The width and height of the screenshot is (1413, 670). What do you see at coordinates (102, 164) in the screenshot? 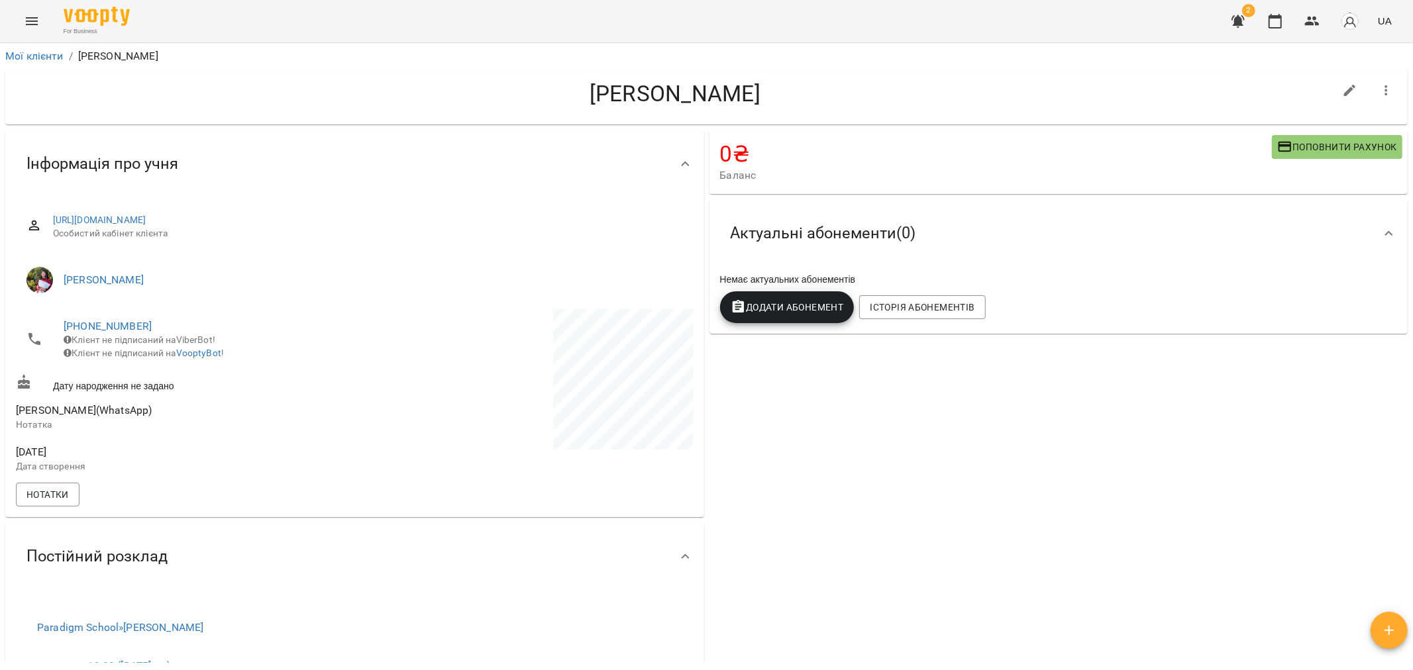
I see `span: Інформація про учня` at bounding box center [102, 164].